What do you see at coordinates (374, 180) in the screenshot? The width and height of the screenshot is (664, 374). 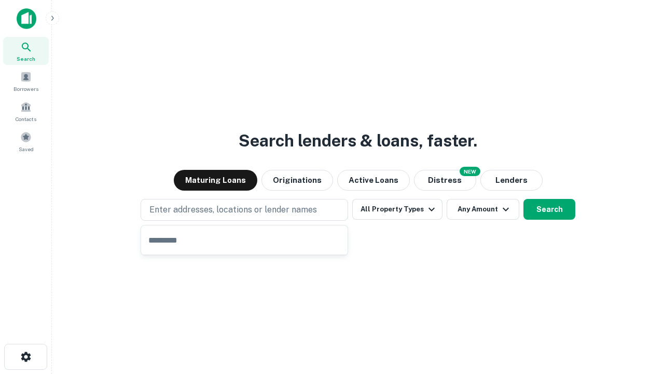 I see `button: Active Loans` at bounding box center [374, 180].